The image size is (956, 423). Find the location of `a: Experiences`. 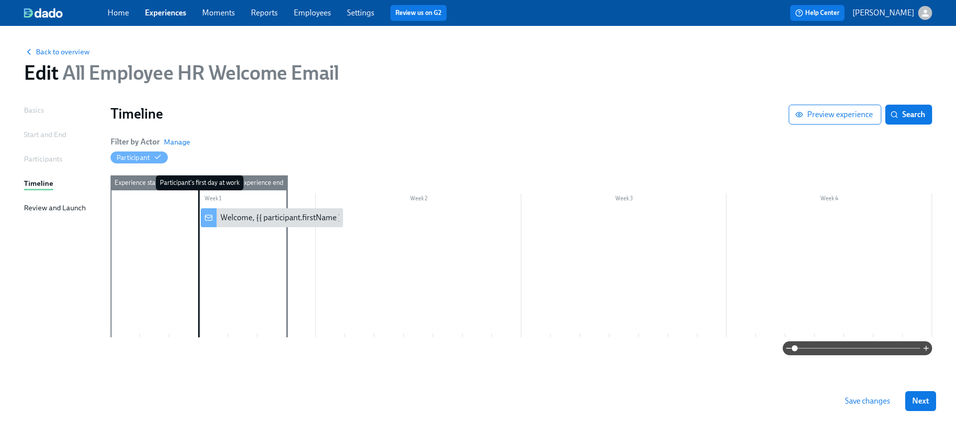

a: Experiences is located at coordinates (165, 12).